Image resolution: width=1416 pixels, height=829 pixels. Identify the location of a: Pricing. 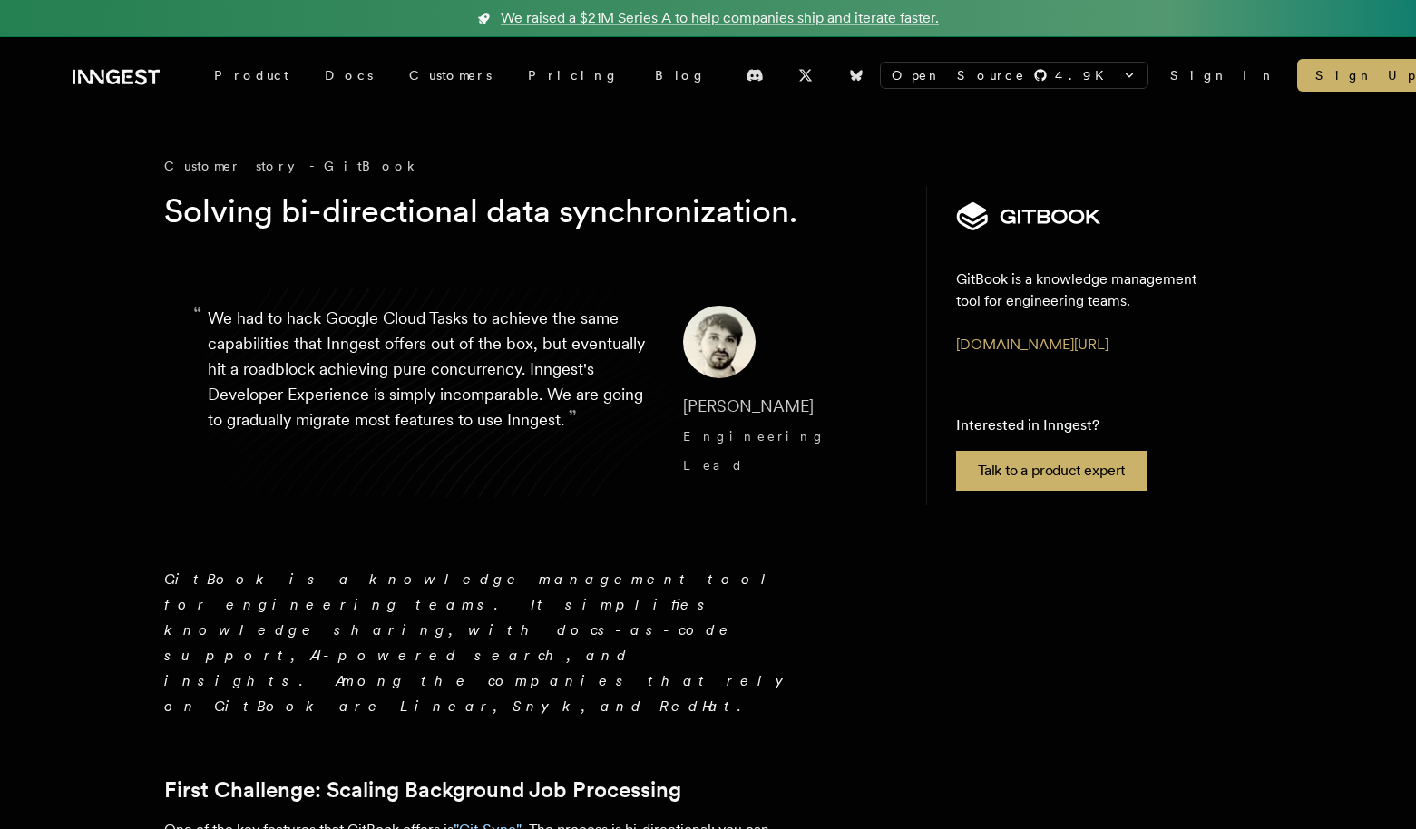
(573, 75).